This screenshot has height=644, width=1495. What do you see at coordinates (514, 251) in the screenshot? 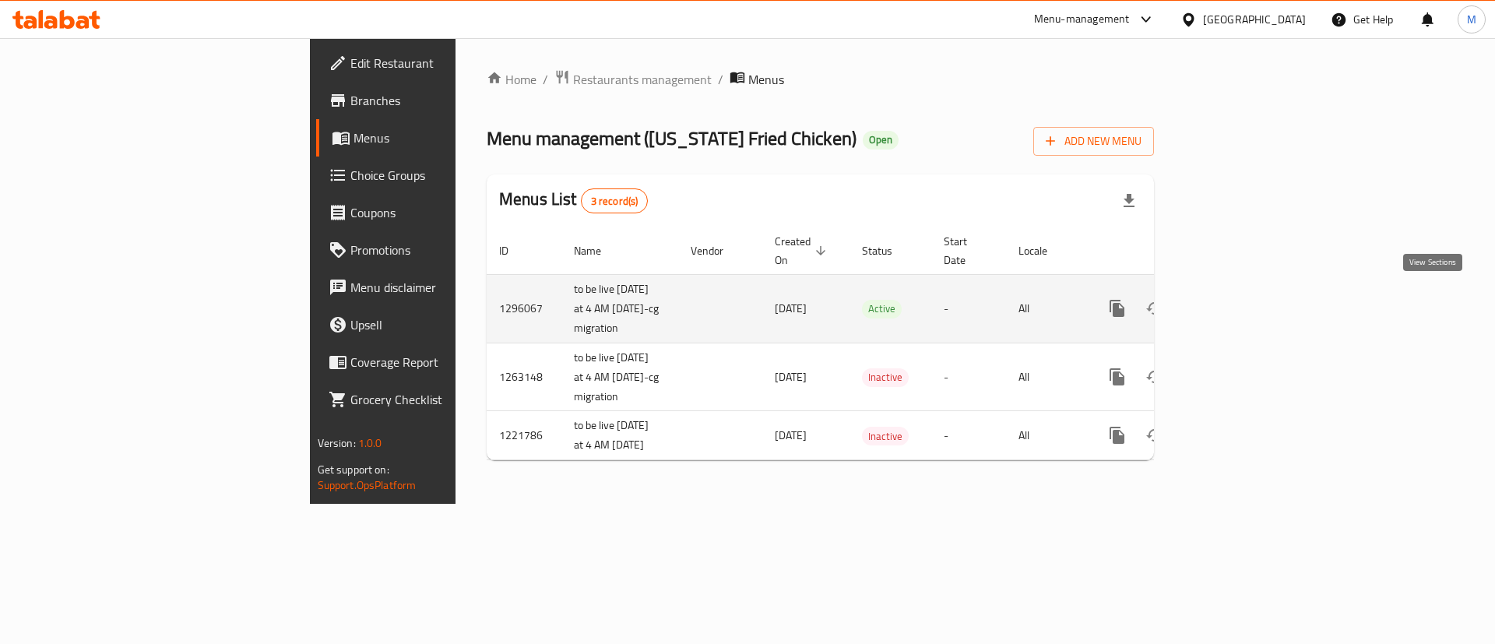
I see `span: ID` at bounding box center [514, 251].